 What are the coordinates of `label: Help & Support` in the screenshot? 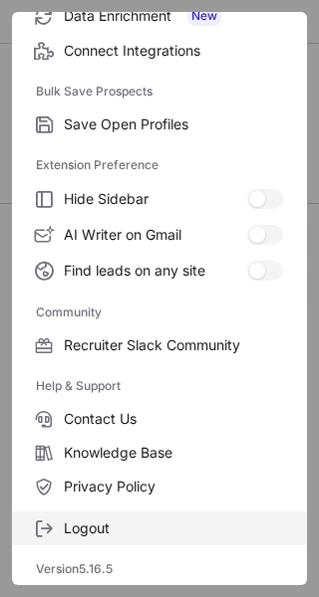 It's located at (159, 386).